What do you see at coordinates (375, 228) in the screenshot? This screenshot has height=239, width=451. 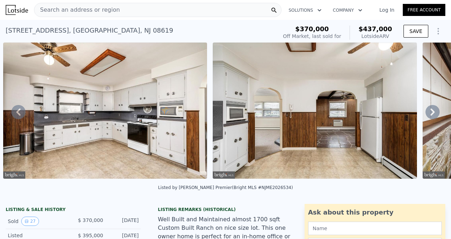 I see `input: Name` at bounding box center [375, 228].